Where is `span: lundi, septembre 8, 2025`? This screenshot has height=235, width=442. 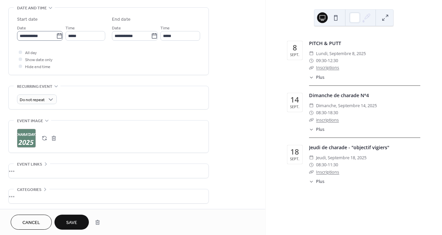
span: lundi, septembre 8, 2025 is located at coordinates (341, 53).